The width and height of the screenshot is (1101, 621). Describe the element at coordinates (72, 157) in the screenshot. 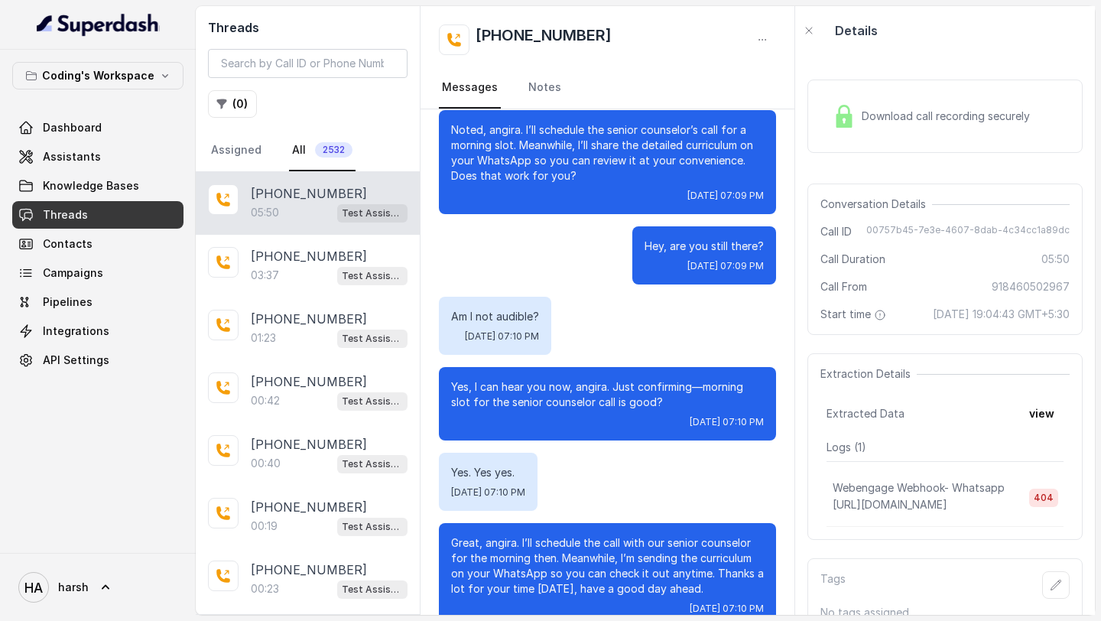

I see `span: Assistants` at that location.